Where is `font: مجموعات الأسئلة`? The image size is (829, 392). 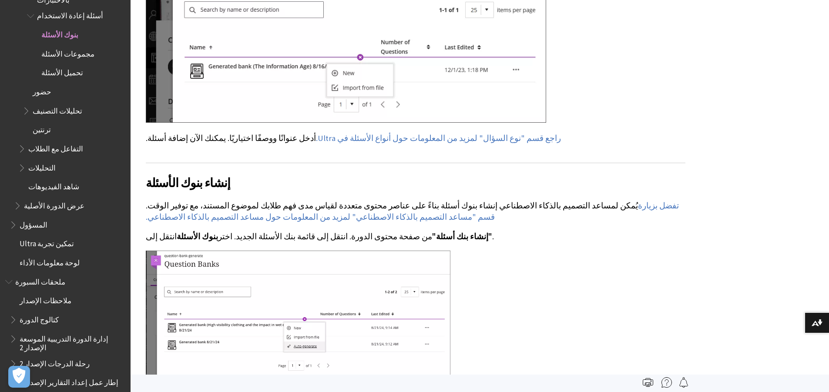
font: مجموعات الأسئلة is located at coordinates (68, 54).